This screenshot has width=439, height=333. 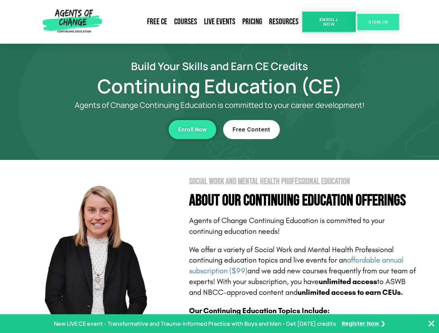 What do you see at coordinates (203, 22) in the screenshot?
I see `nav: Menu` at bounding box center [203, 22].